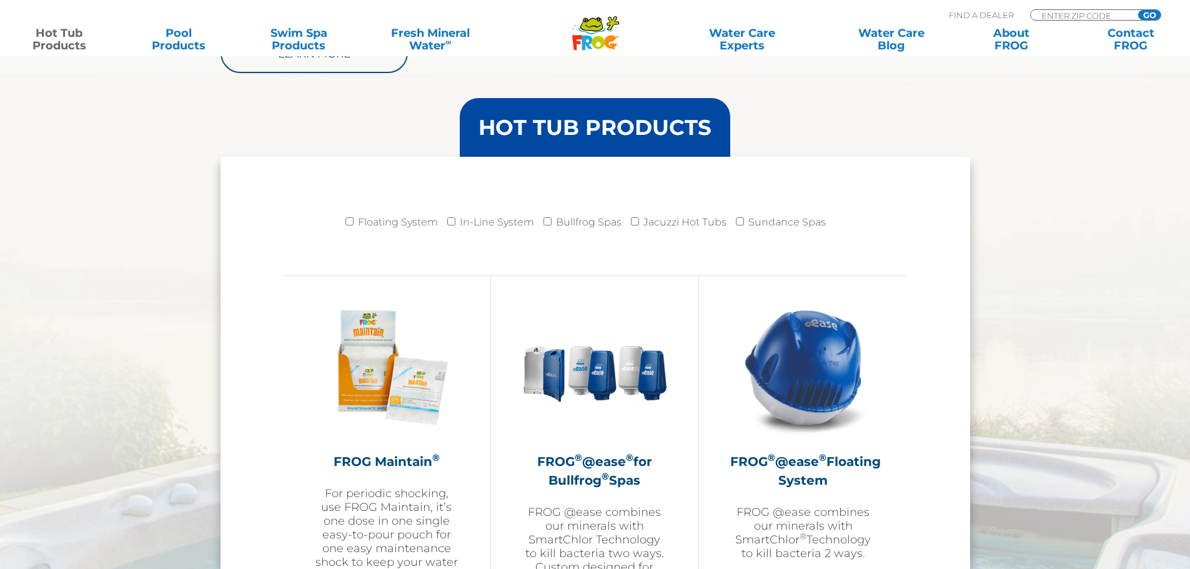  What do you see at coordinates (1011, 39) in the screenshot?
I see `a: AboutFROG` at bounding box center [1011, 39].